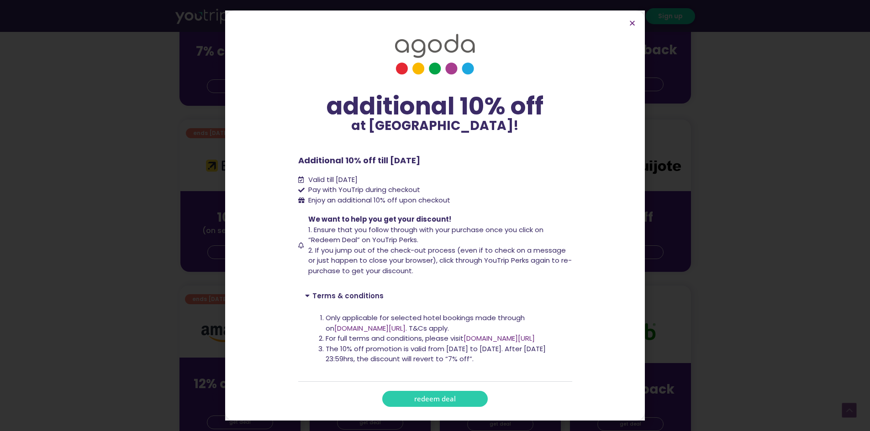 The width and height of the screenshot is (870, 431). I want to click on div: additional 10% off, so click(435, 106).